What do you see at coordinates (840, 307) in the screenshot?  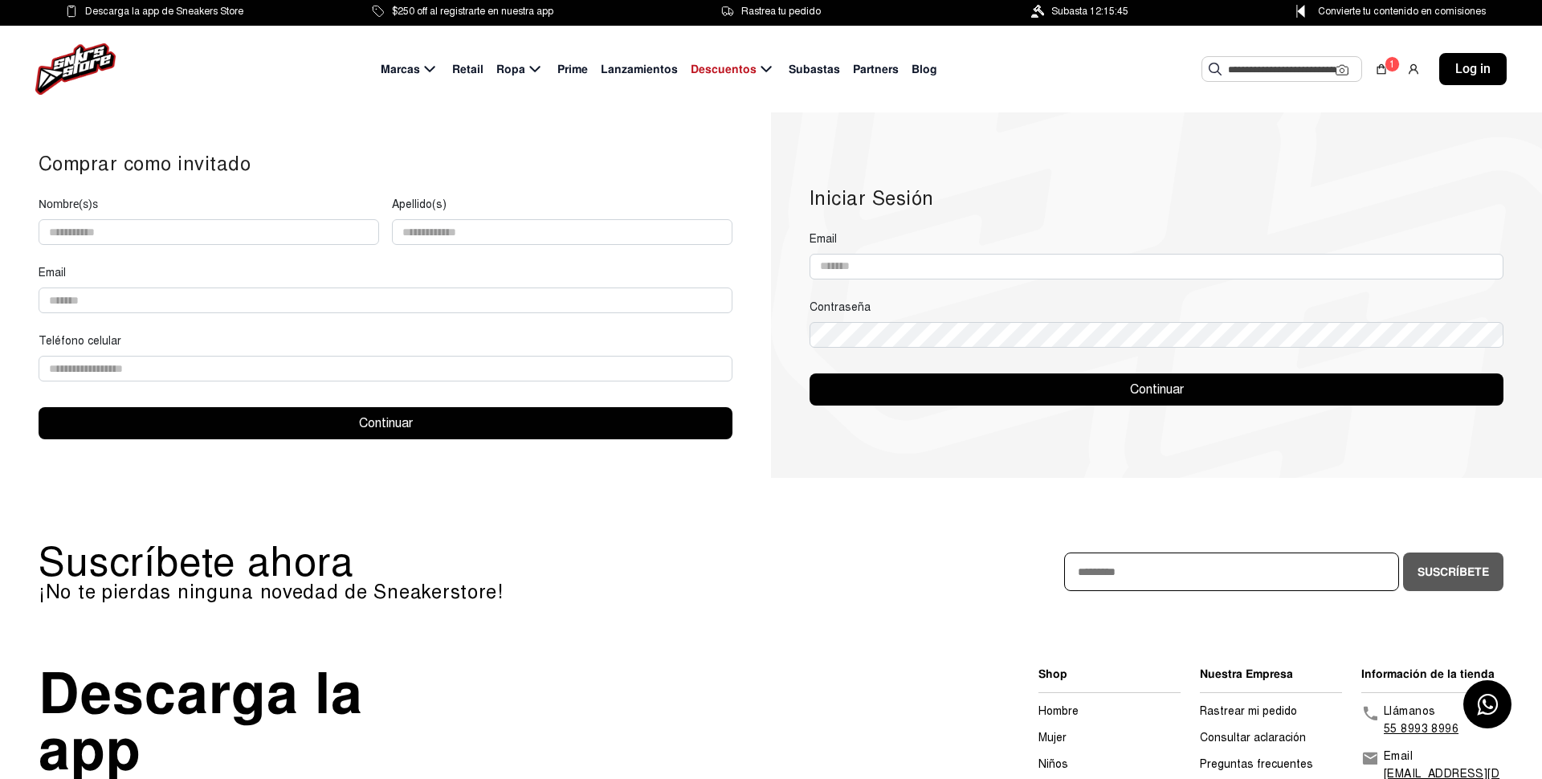 I see `label: Contraseña` at bounding box center [840, 307].